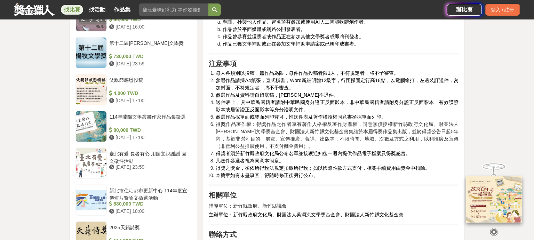 The width and height of the screenshot is (534, 240). Describe the element at coordinates (296, 22) in the screenshot. I see `span: 翻譯、抄襲他人作品、冒名頂替參加或使用AI人工智能軟體創作者。` at that location.